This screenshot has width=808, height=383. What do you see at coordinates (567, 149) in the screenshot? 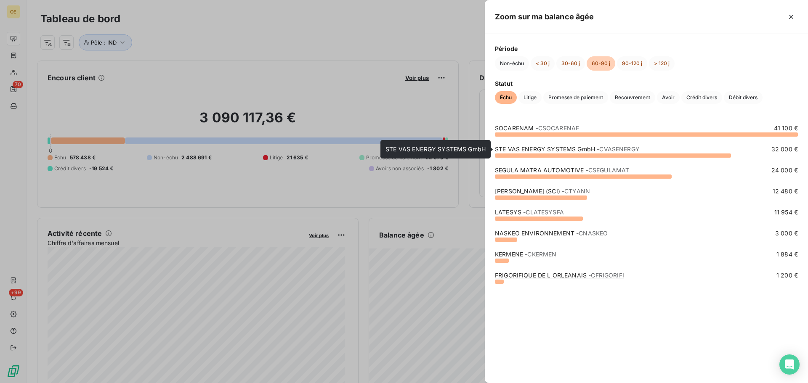
I see `a: STE VAS ENERGY SYSTEMS GmbH` at bounding box center [567, 149].